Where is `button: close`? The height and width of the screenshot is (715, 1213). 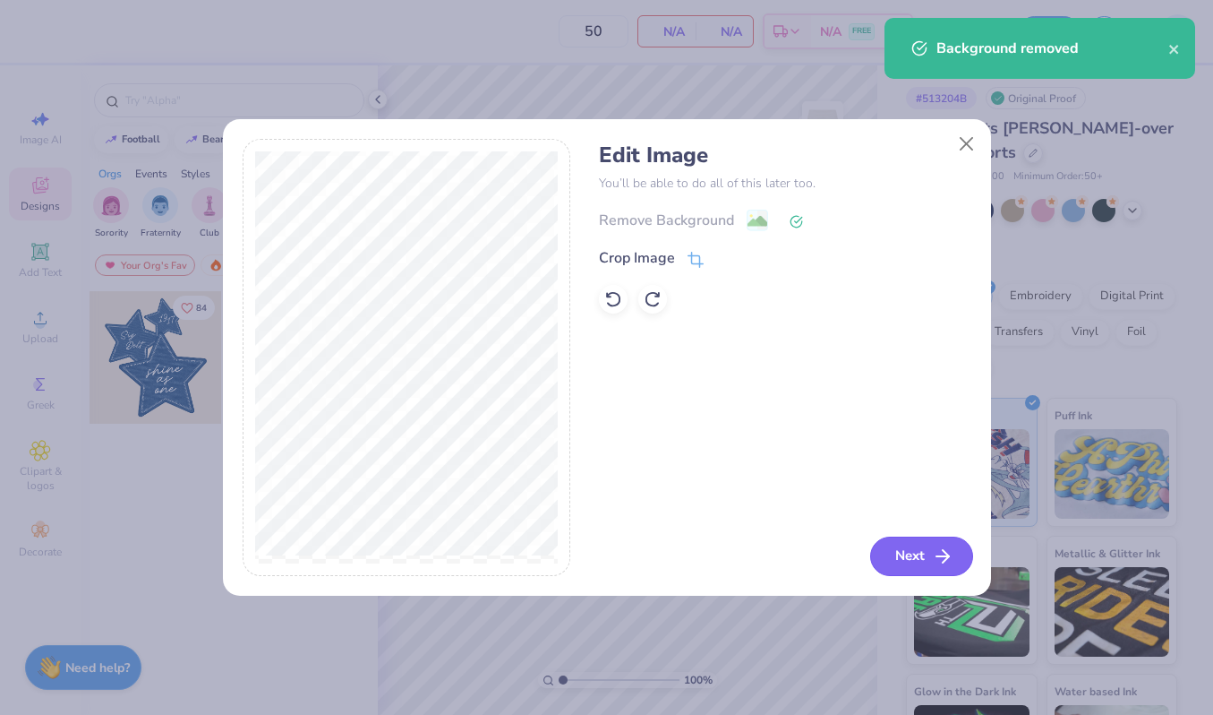 button: close is located at coordinates (1175, 48).